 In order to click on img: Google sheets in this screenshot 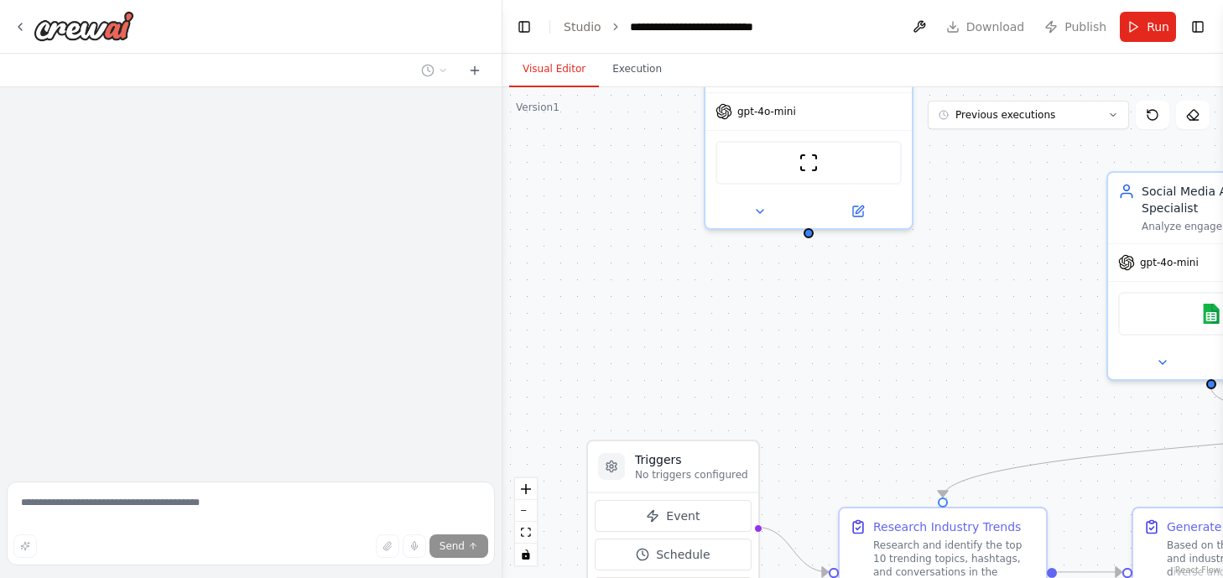, I will do `click(1211, 314)`.